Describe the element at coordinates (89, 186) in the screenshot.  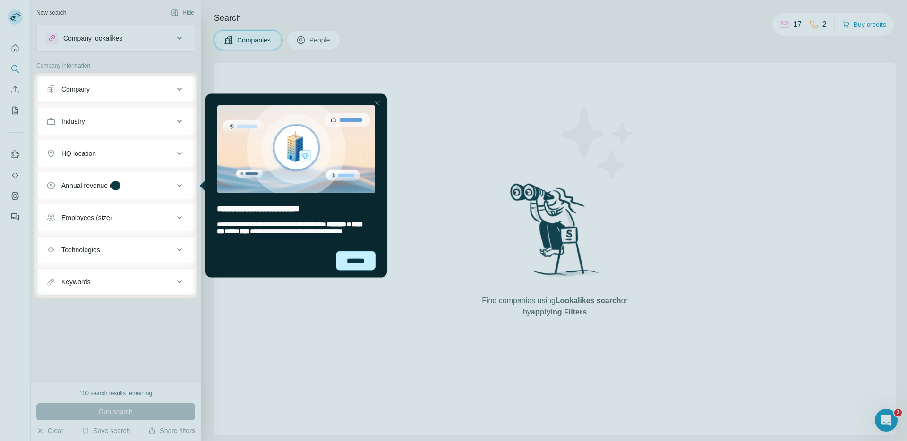
I see `div: Annual revenue ($)` at that location.